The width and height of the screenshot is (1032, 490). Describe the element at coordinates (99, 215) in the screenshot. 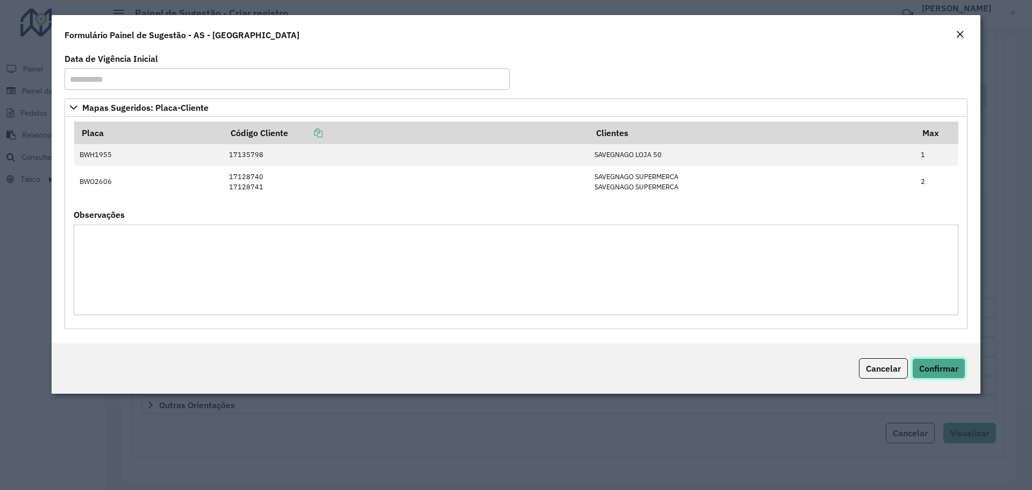

I see `label: Observações` at that location.